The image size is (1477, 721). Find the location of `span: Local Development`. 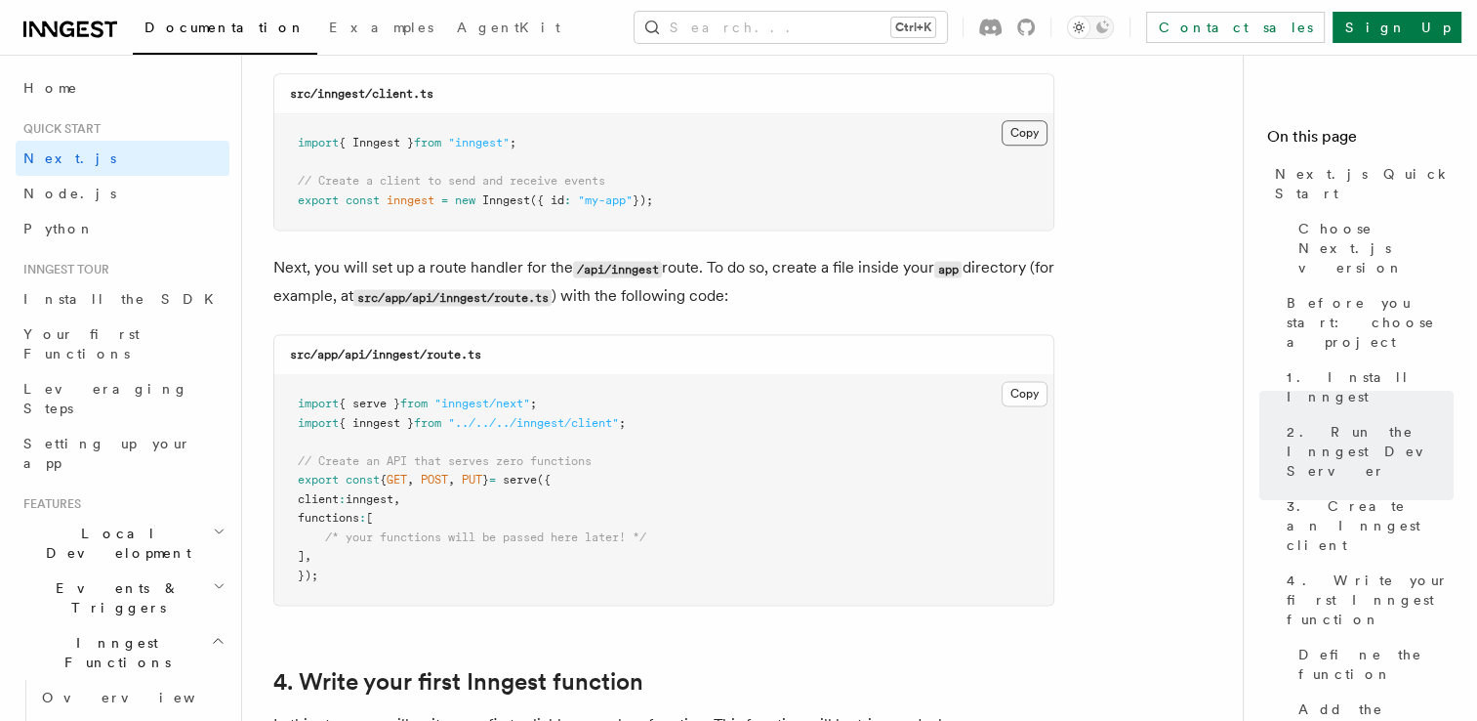

span: Local Development is located at coordinates (114, 543).